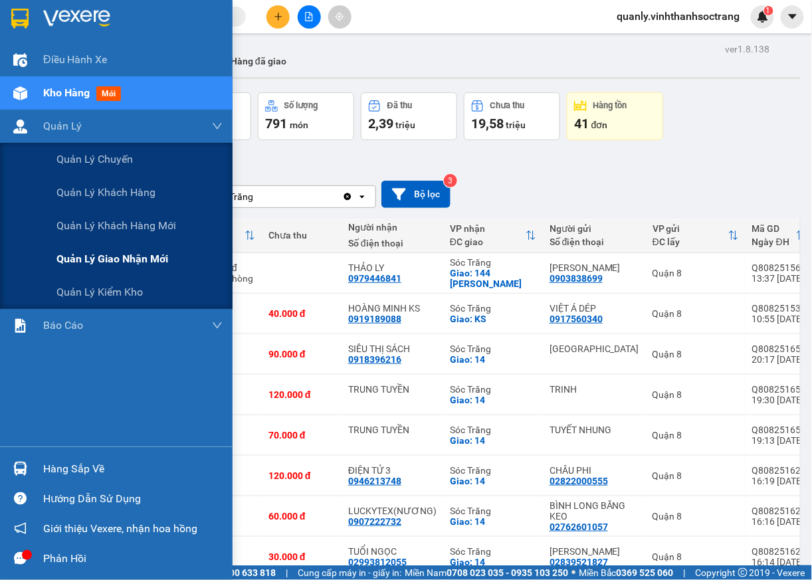 This screenshot has height=580, width=812. Describe the element at coordinates (768, 11) in the screenshot. I see `span: 1` at that location.